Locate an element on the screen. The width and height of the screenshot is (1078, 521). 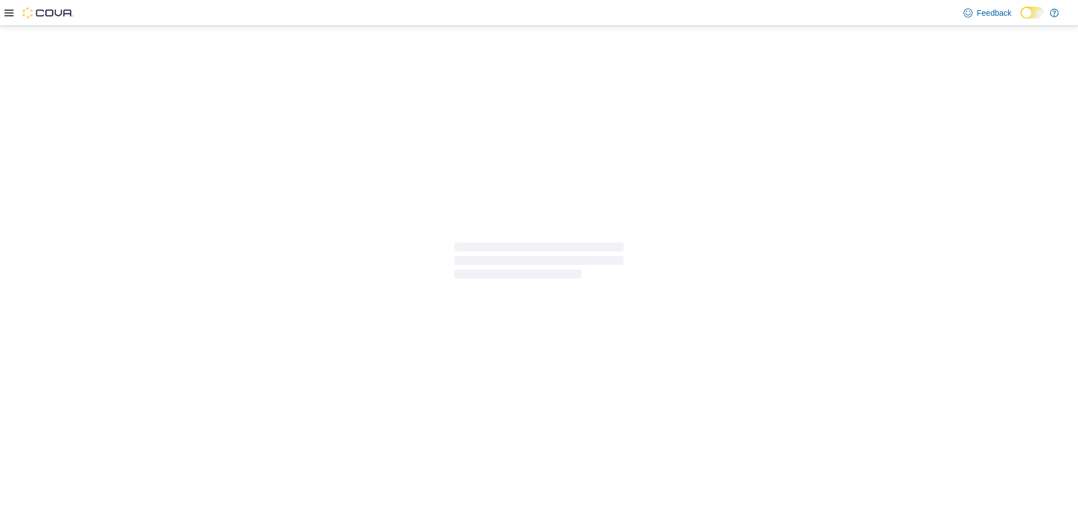
img: Cova is located at coordinates (48, 13).